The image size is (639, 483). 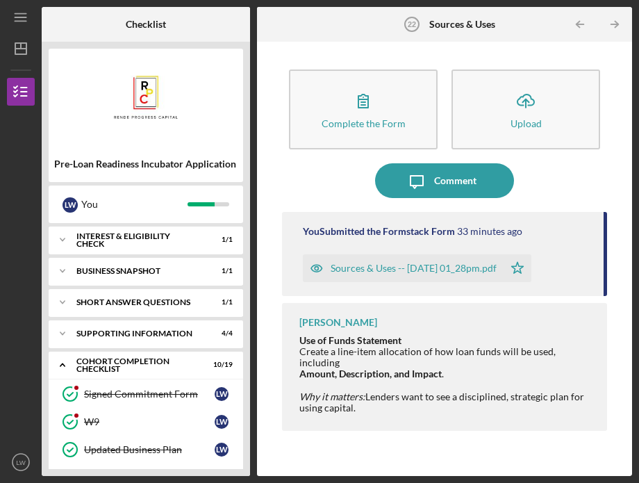 What do you see at coordinates (446, 397) in the screenshot?
I see `div: Lenders want to see a disciplined, strategic plan for using capital.` at bounding box center [446, 397].